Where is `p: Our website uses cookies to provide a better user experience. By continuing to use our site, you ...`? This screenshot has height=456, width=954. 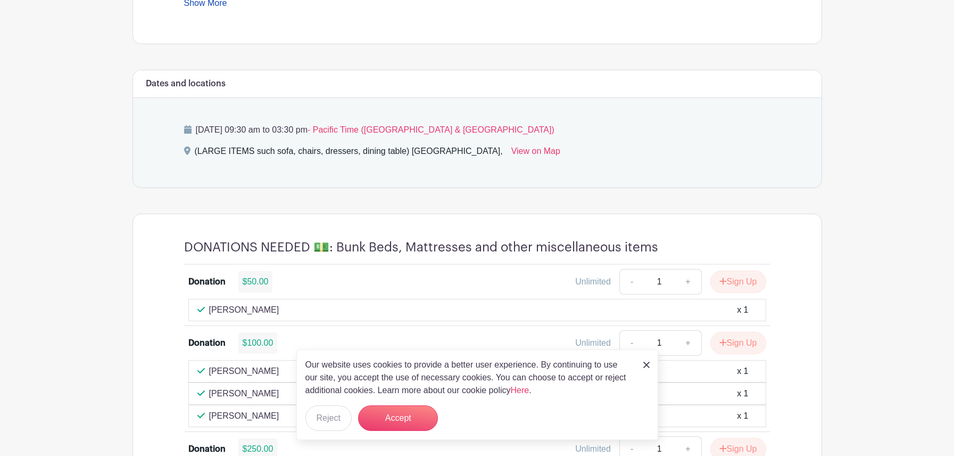 p: Our website uses cookies to provide a better user experience. By continuing to use our site, you ... is located at coordinates (469, 377).